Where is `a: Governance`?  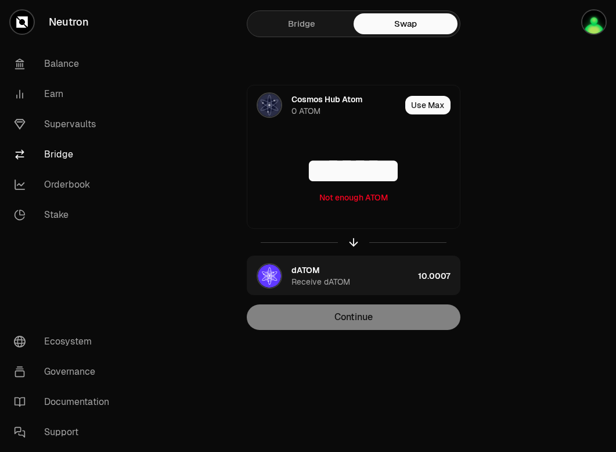 a: Governance is located at coordinates (65, 372).